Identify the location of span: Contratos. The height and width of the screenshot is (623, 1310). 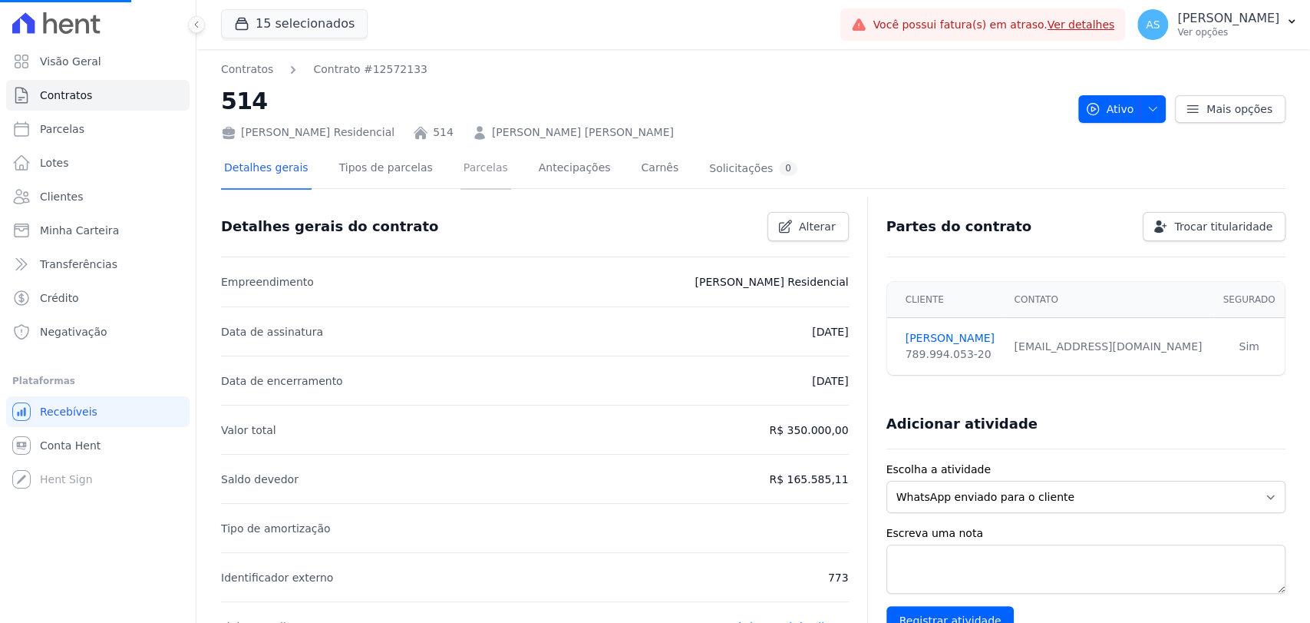
(66, 95).